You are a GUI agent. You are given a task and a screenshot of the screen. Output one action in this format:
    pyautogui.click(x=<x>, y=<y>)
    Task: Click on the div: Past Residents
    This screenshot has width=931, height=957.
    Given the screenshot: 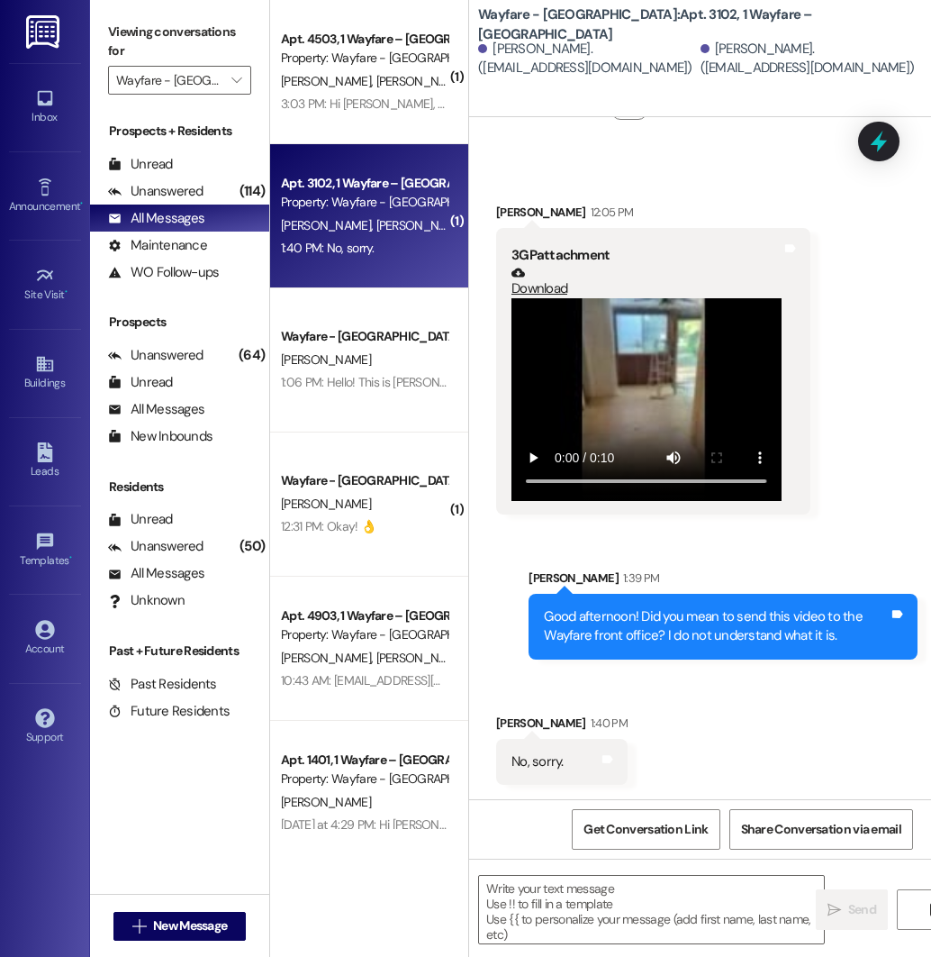 What is the action you would take?
    pyautogui.click(x=162, y=684)
    